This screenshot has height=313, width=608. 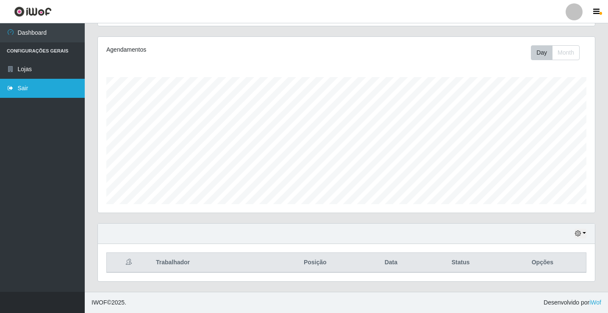 What do you see at coordinates (559, 53) in the screenshot?
I see `div: Toolbar with button groups` at bounding box center [559, 53].